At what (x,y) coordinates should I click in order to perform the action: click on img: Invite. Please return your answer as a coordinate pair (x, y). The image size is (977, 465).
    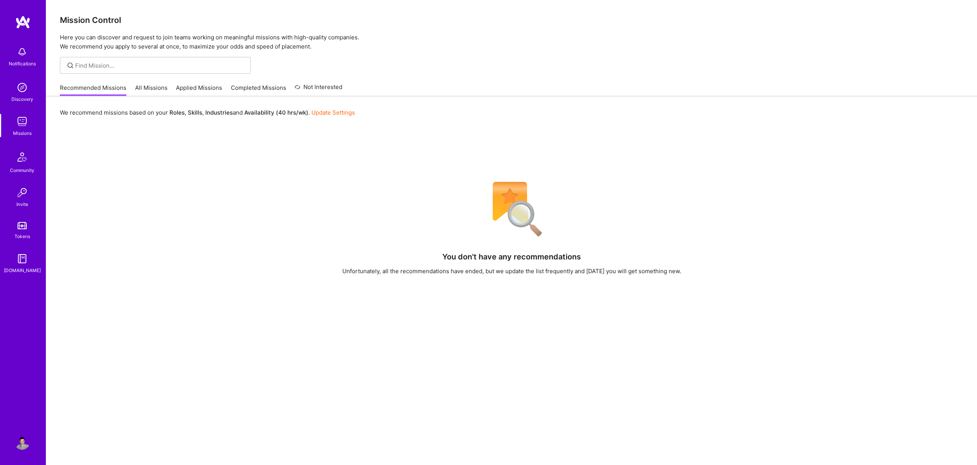
    Looking at the image, I should click on (22, 192).